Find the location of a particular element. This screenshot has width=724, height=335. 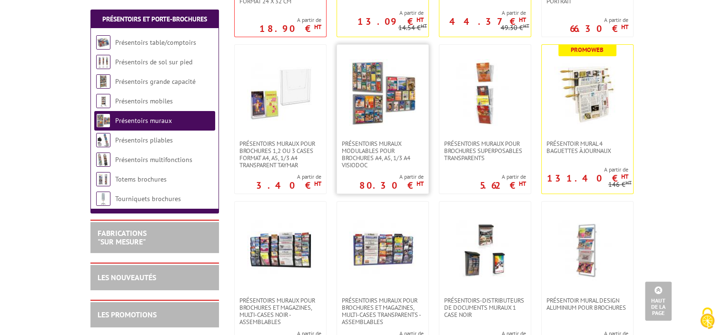

a: LES NOUVEAUTÉS is located at coordinates (127, 277).